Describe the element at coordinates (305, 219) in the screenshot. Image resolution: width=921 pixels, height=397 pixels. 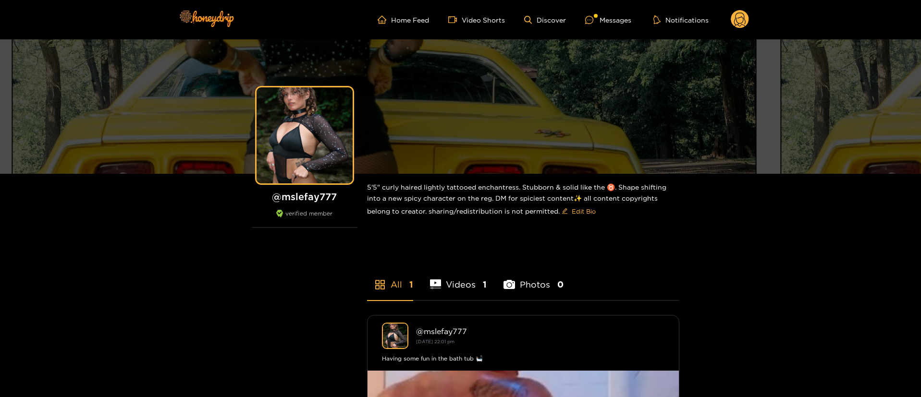
I see `div: verified member` at that location.